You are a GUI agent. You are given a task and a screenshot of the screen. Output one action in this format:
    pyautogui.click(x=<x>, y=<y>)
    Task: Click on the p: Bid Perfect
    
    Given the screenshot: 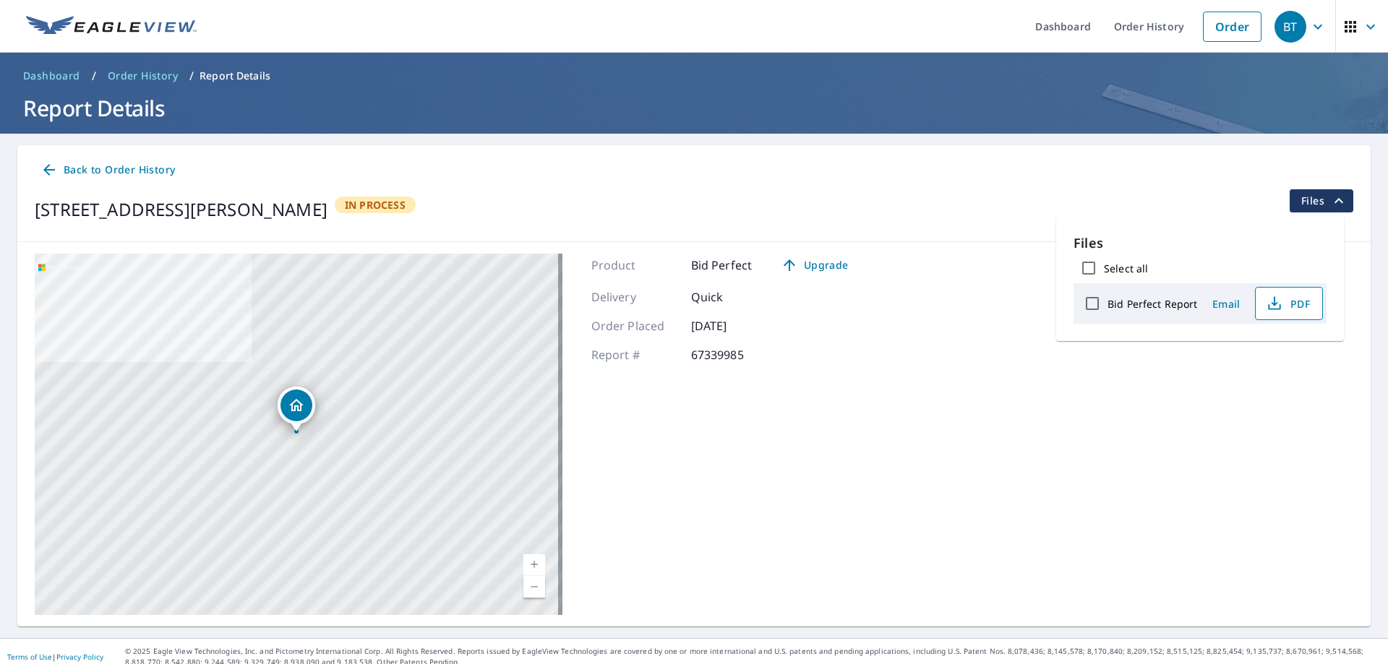 What is the action you would take?
    pyautogui.click(x=721, y=265)
    